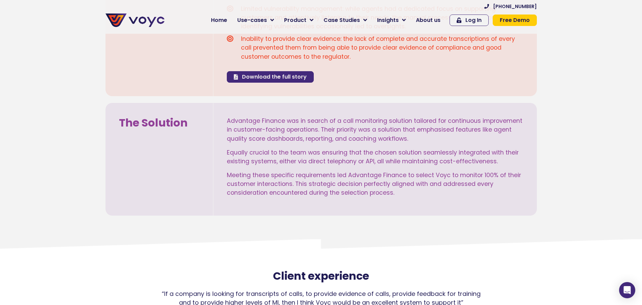 The image size is (642, 305). Describe the element at coordinates (381, 48) in the screenshot. I see `span: Inability to provide clear evidence: the lack of complete and accurate transcriptions of every ca...` at that location.